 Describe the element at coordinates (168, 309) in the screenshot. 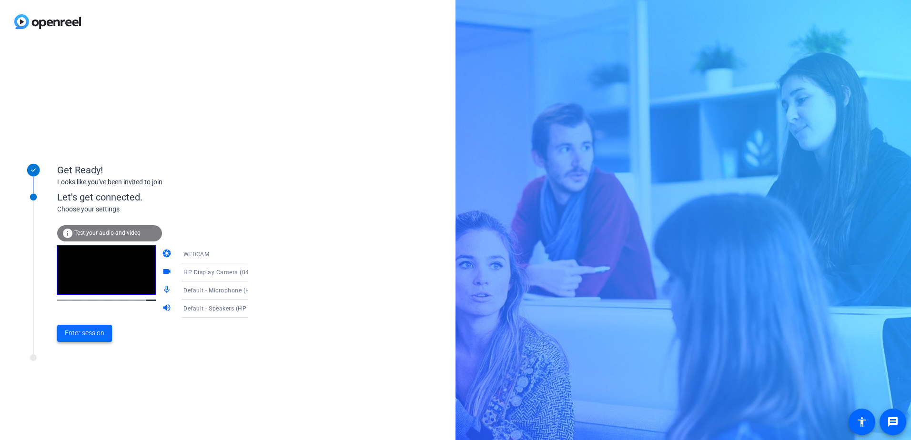

I see `mat-icon: volume_up` at that location.